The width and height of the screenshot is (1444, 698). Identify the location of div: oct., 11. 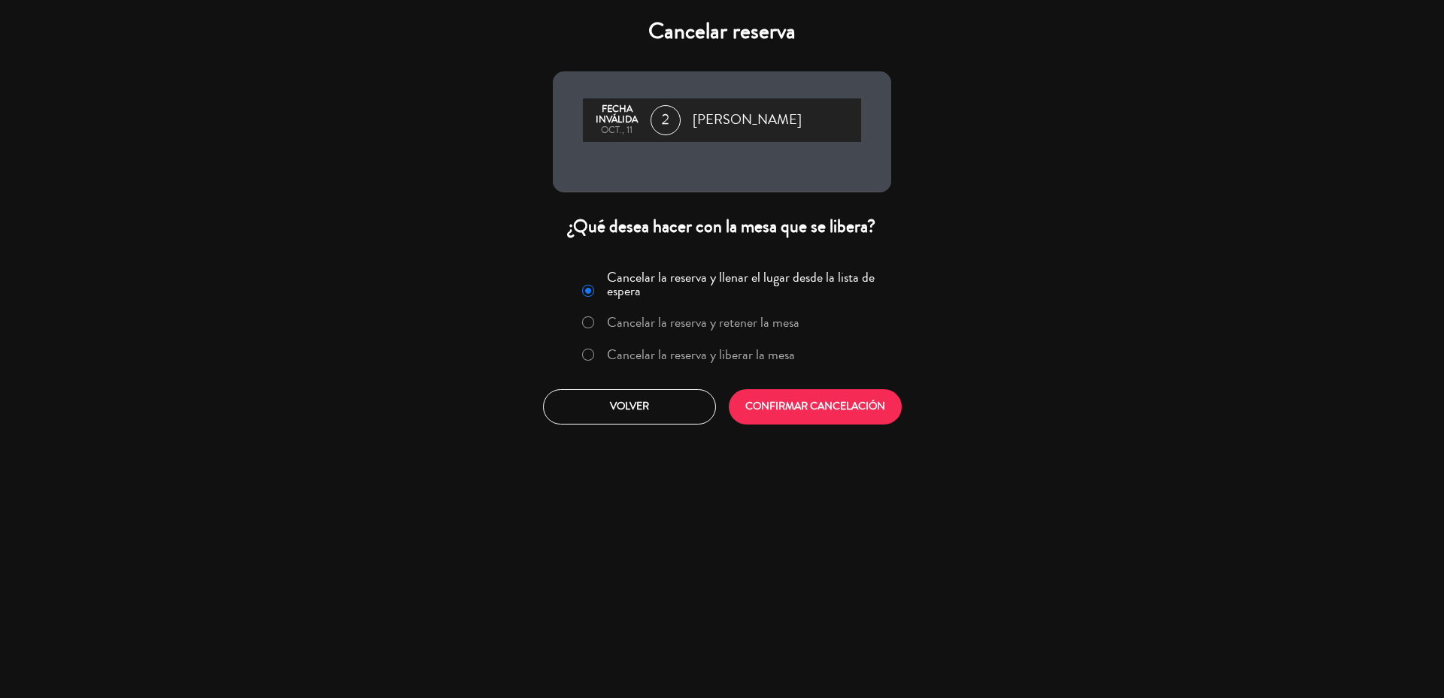
(617, 131).